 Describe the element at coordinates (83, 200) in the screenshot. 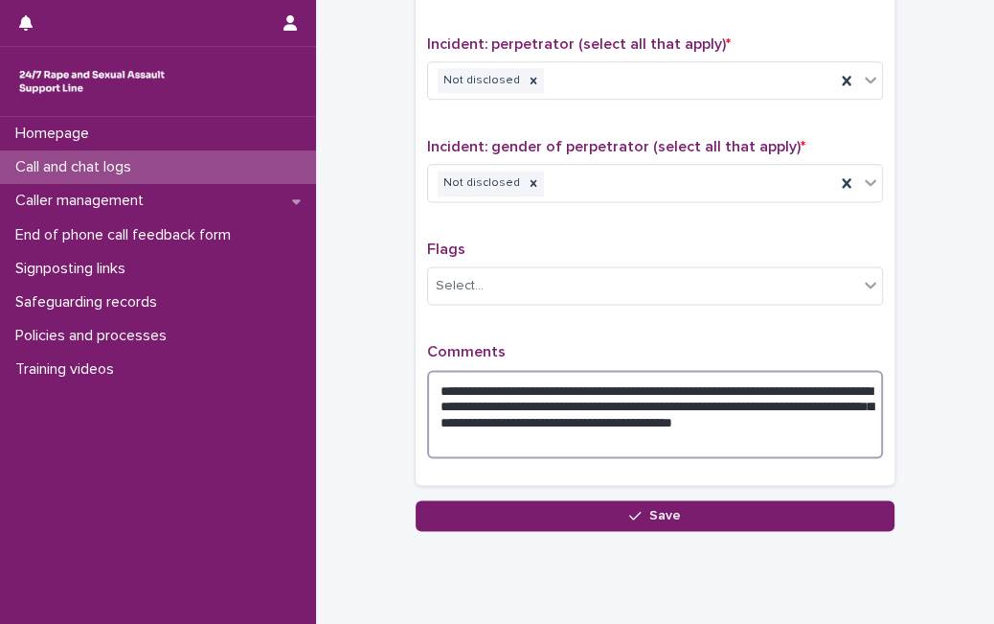

I see `p: Caller management` at that location.